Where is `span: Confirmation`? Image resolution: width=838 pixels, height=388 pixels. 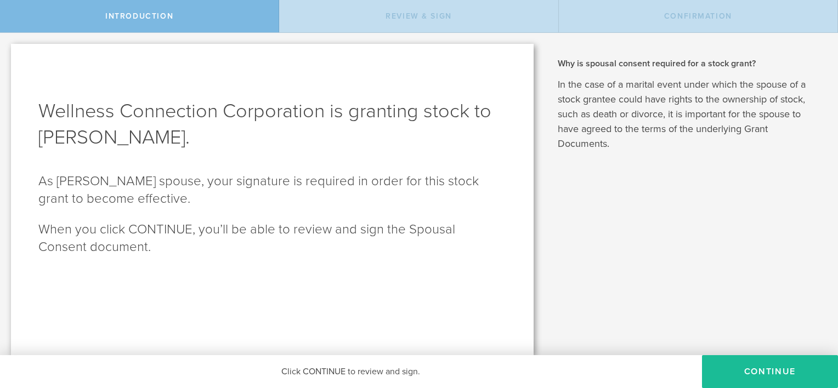 span: Confirmation is located at coordinates (698, 16).